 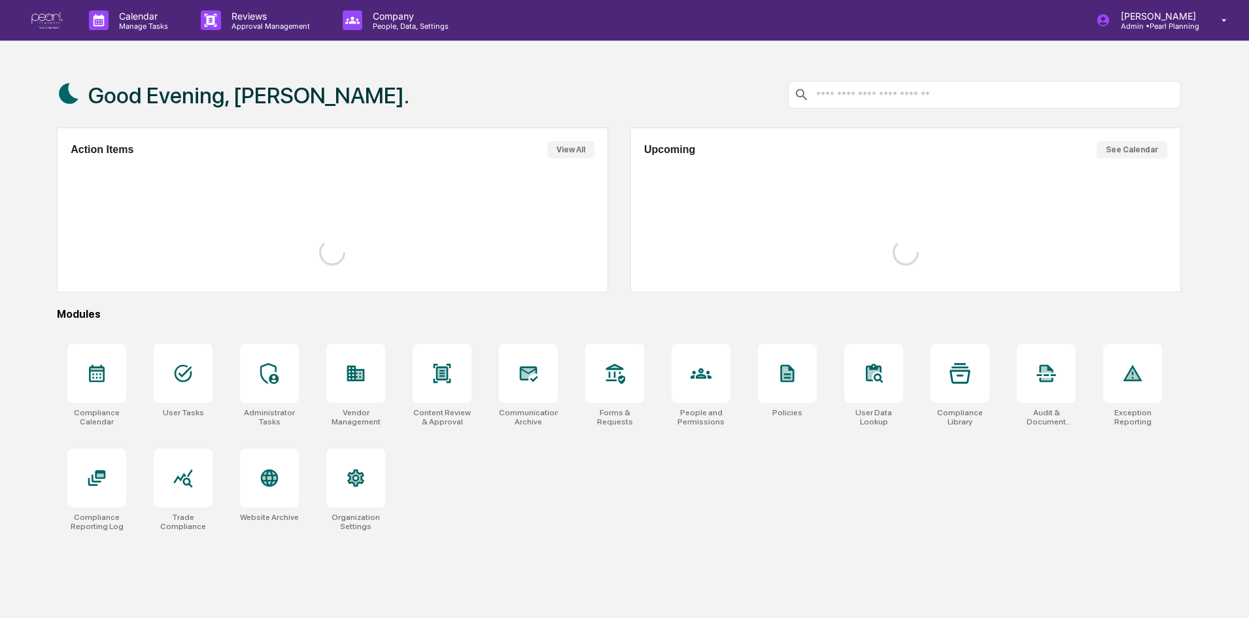 I want to click on div: Compliance Reporting Log, so click(x=97, y=522).